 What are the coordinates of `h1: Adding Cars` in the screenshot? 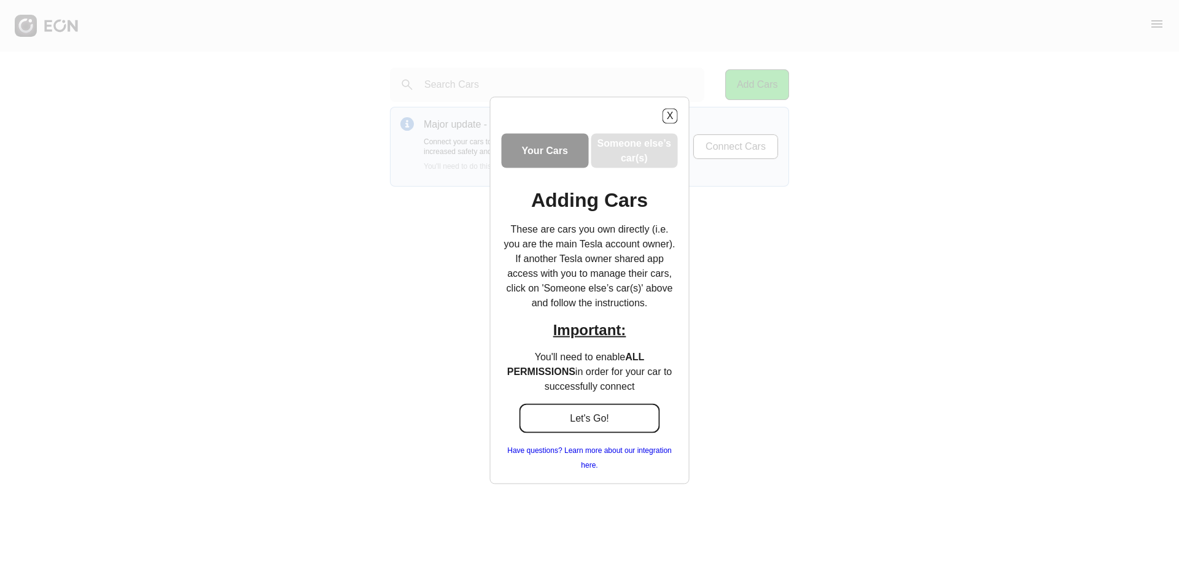 It's located at (590, 200).